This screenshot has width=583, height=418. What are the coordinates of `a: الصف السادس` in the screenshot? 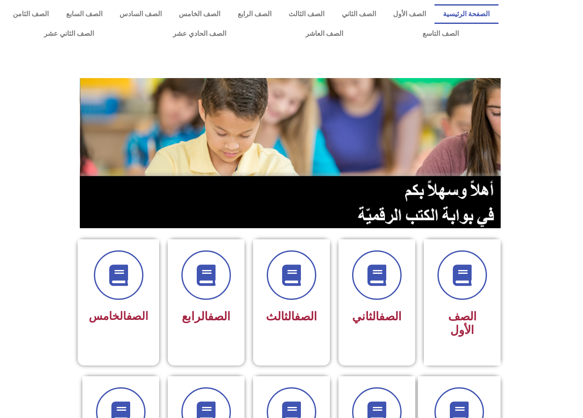 It's located at (140, 14).